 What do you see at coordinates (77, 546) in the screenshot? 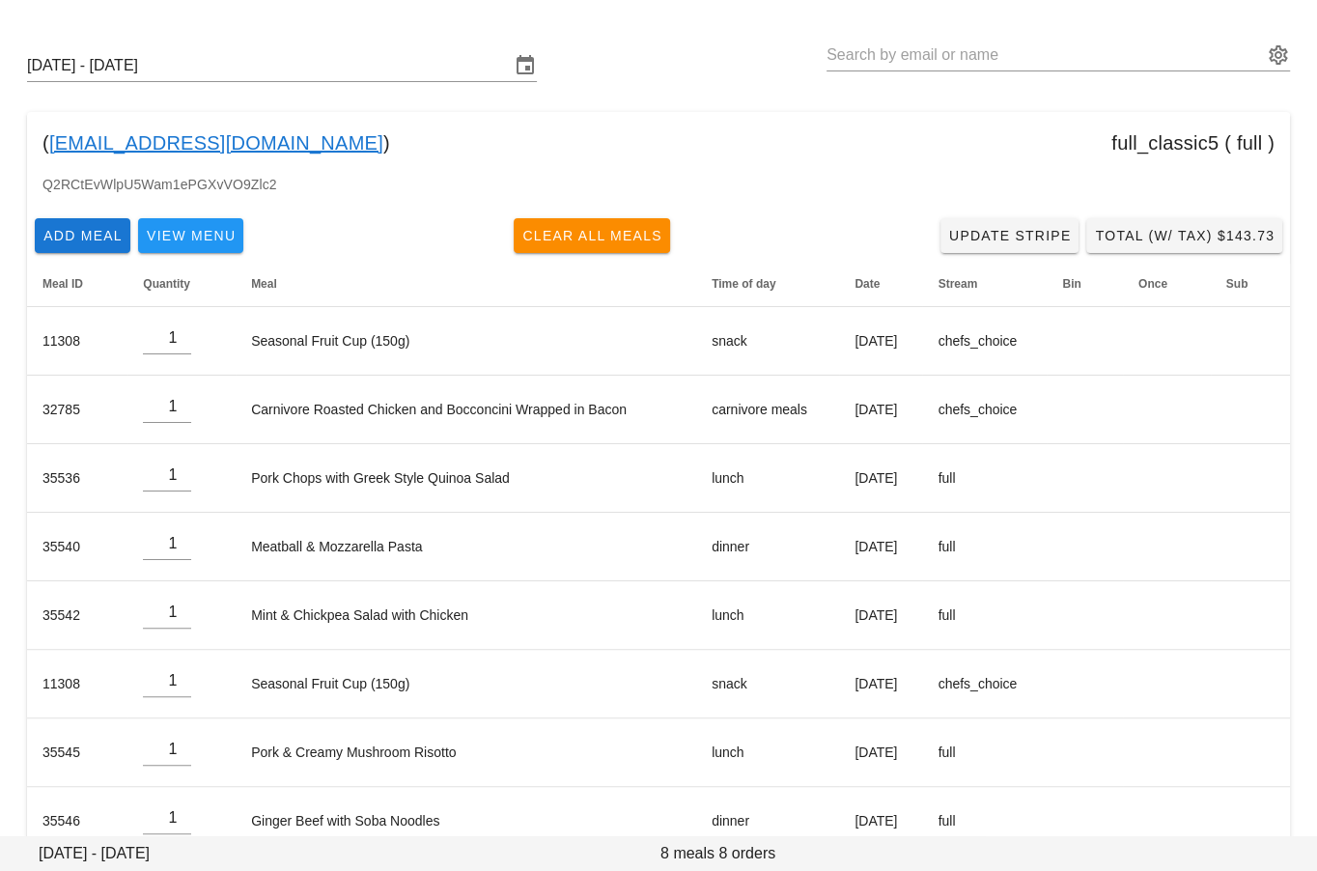
I see `td: 35540` at bounding box center [77, 546].